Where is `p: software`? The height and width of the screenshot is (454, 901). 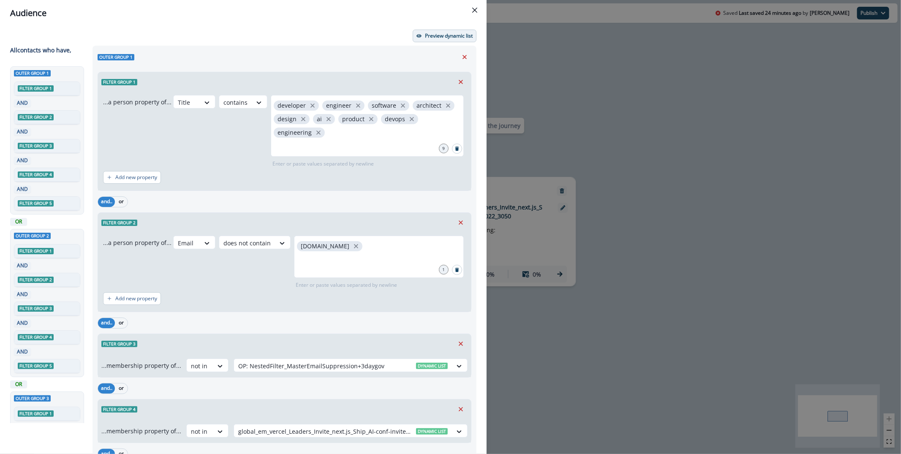
p: software is located at coordinates (384, 106).